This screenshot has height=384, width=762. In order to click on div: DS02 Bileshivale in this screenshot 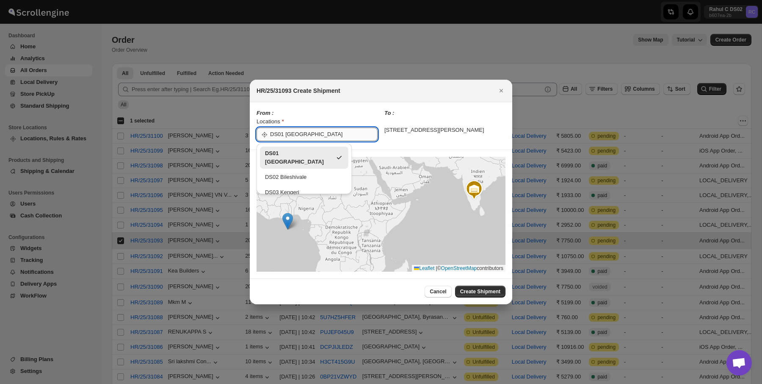, I will do `click(304, 177)`.